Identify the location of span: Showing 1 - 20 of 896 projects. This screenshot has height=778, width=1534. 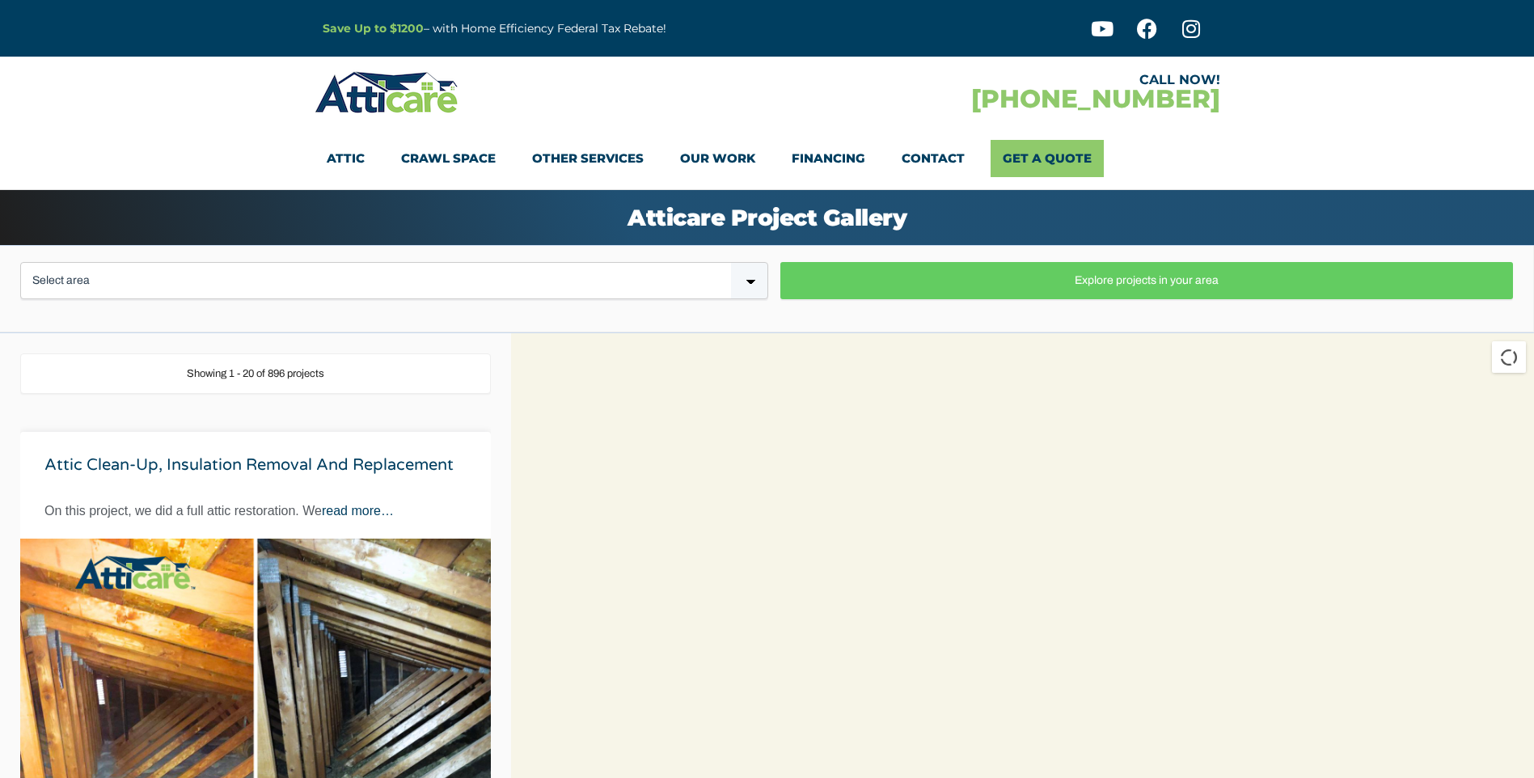
(255, 374).